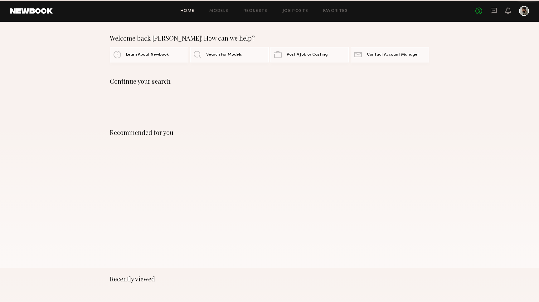  What do you see at coordinates (229, 55) in the screenshot?
I see `a: Search For Models` at bounding box center [229, 55].